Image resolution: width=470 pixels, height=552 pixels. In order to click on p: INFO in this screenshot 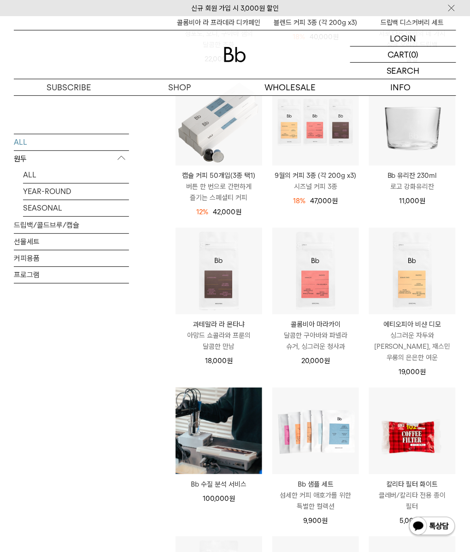, I will do `click(401, 87)`.